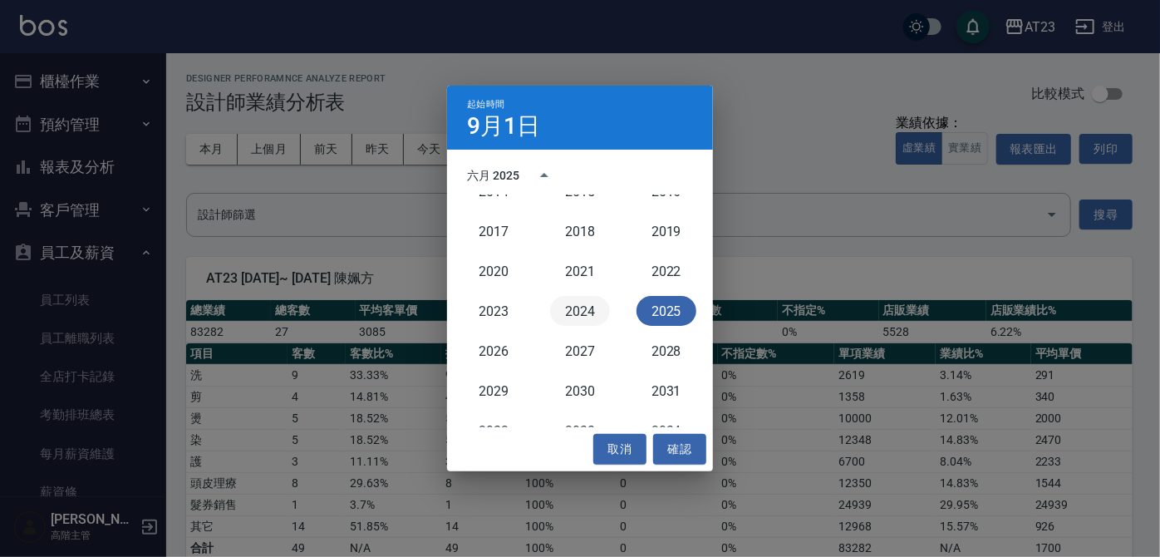 Image resolution: width=1160 pixels, height=557 pixels. Describe the element at coordinates (493, 175) in the screenshot. I see `div: 六月 2025` at that location.